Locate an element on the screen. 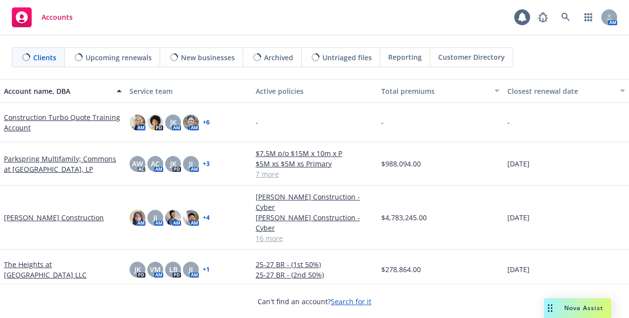 This screenshot has width=629, height=318. a: Search for it is located at coordinates (351, 301).